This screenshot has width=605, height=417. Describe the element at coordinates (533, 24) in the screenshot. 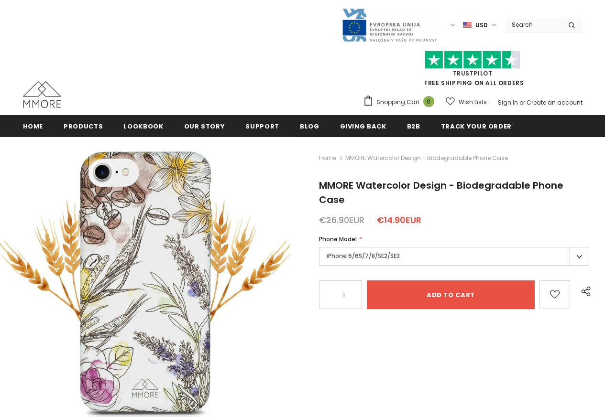

I see `input: Search Site` at that location.